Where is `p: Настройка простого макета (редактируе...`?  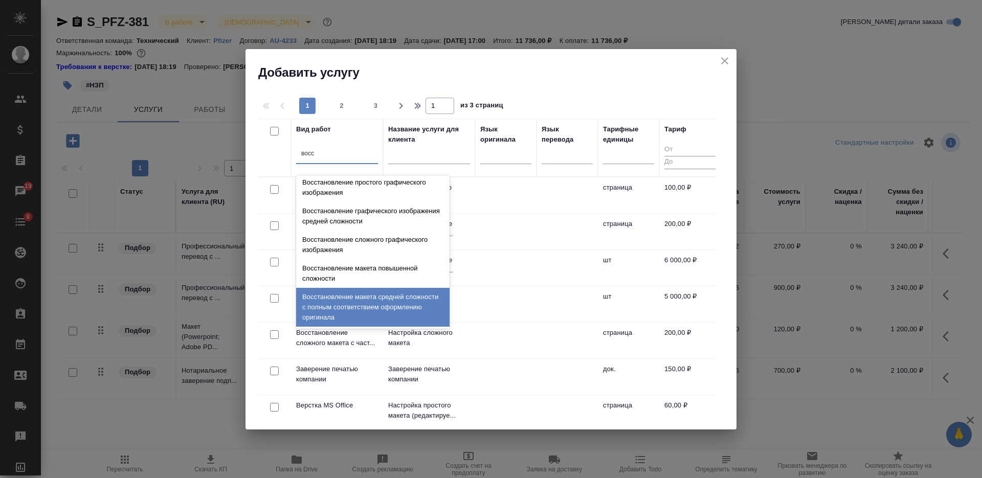
p: Настройка простого макета (редактируе... is located at coordinates (429, 411).